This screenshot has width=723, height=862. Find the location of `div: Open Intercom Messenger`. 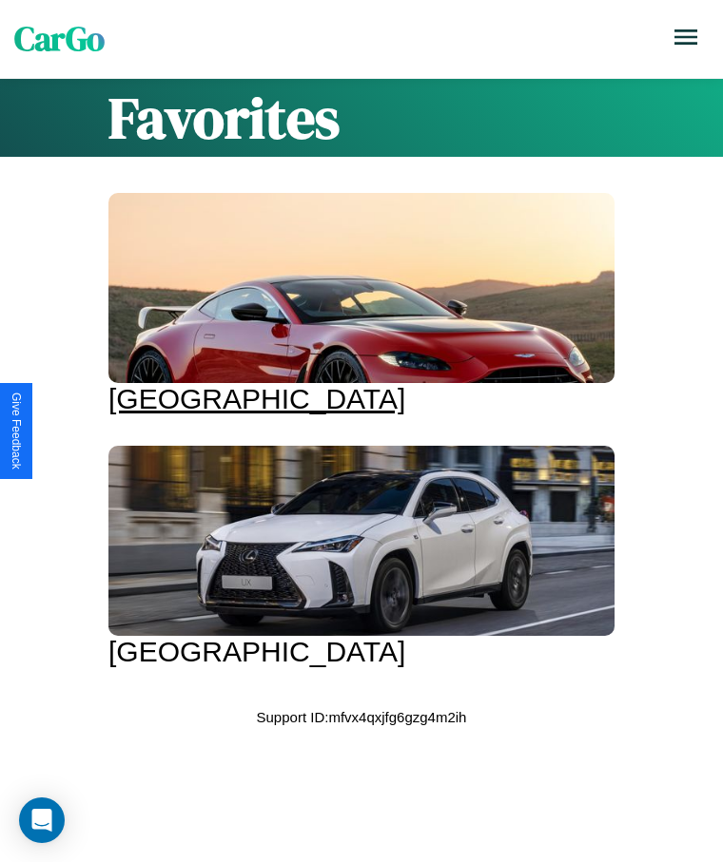

div: Open Intercom Messenger is located at coordinates (42, 821).